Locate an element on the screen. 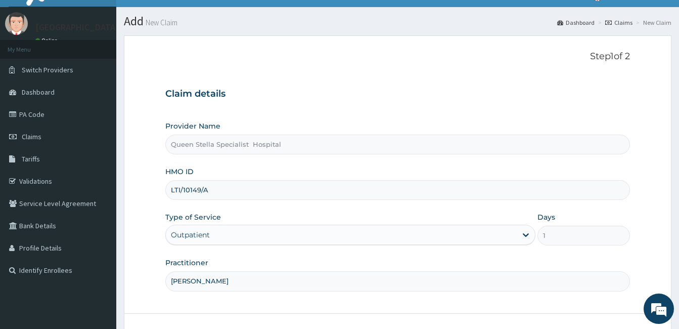 This screenshot has height=329, width=679. li: New Claim is located at coordinates (653, 22).